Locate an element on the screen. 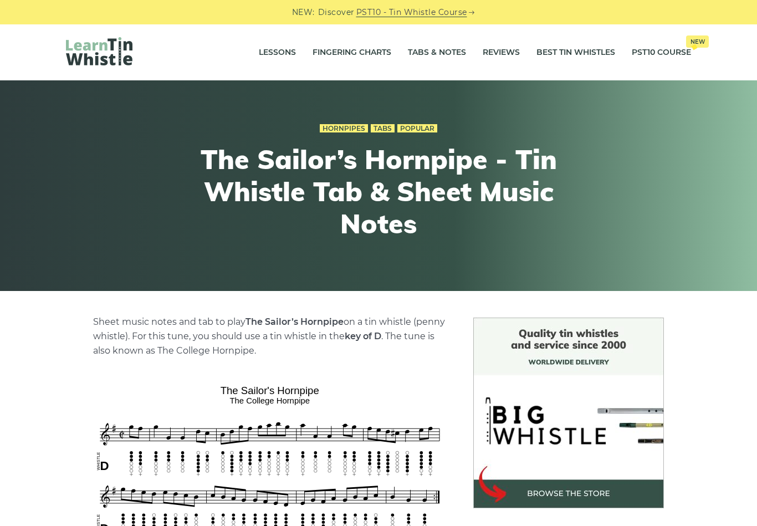 This screenshot has height=526, width=757. span: New is located at coordinates (697, 42).